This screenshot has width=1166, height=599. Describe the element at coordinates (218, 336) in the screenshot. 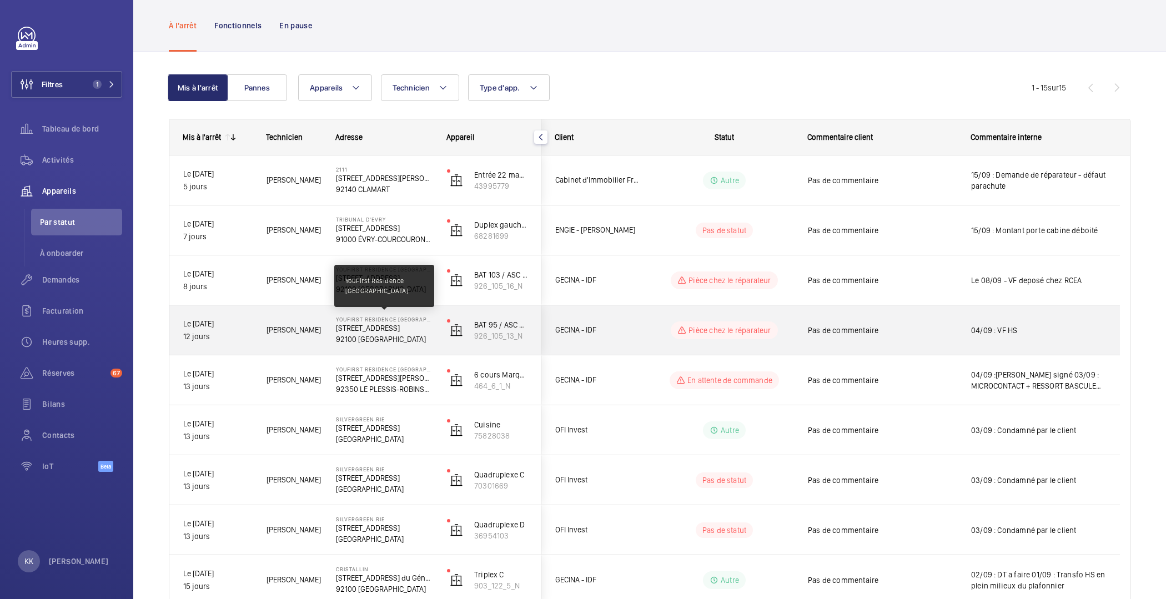

I see `p: 12 jours` at that location.